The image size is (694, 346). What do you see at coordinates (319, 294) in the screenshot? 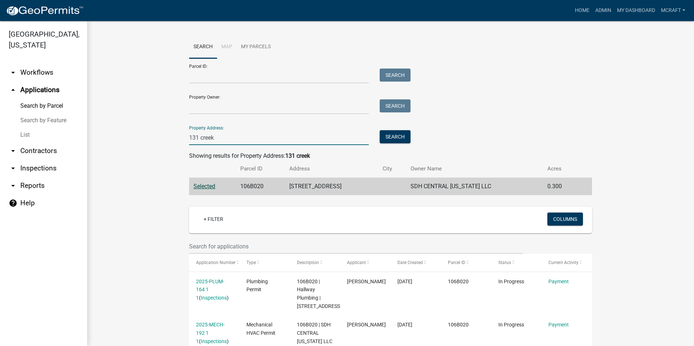
I see `span: 106B020 | Hallway Plumbing | 5750 Commerce BLVD STE 300` at bounding box center [319, 294].